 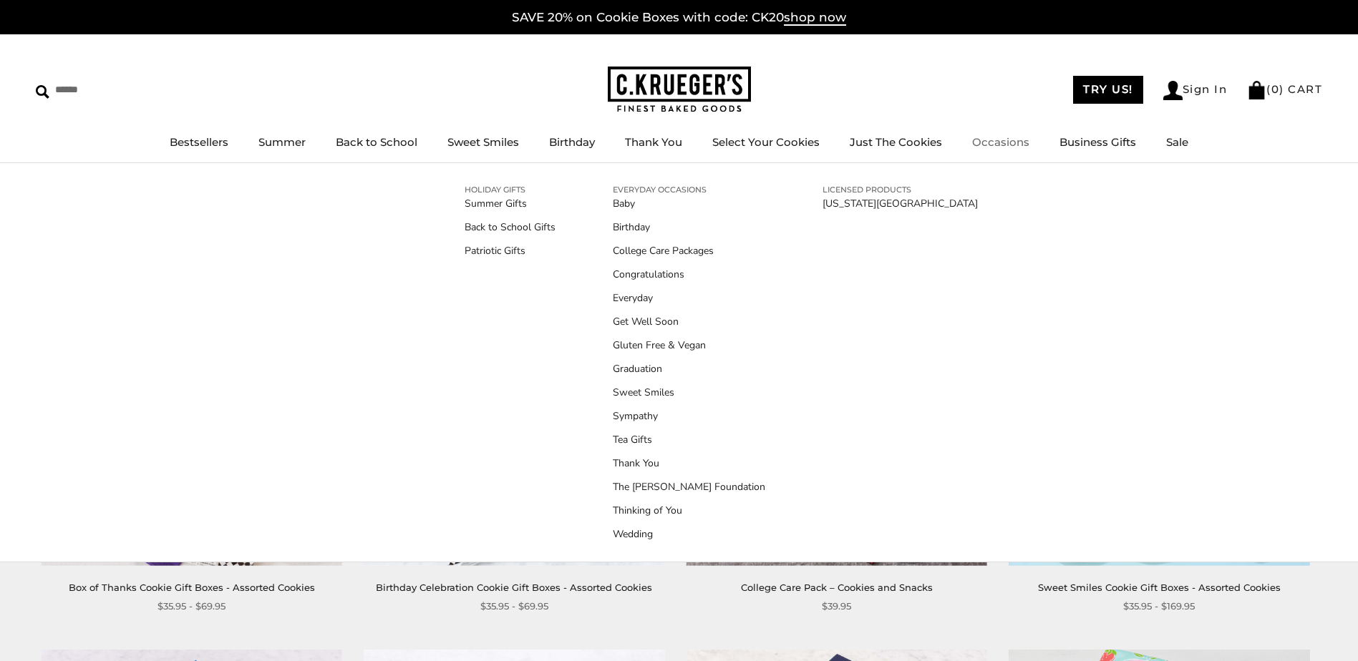 I want to click on a: Gluten Free & Vegan, so click(x=689, y=345).